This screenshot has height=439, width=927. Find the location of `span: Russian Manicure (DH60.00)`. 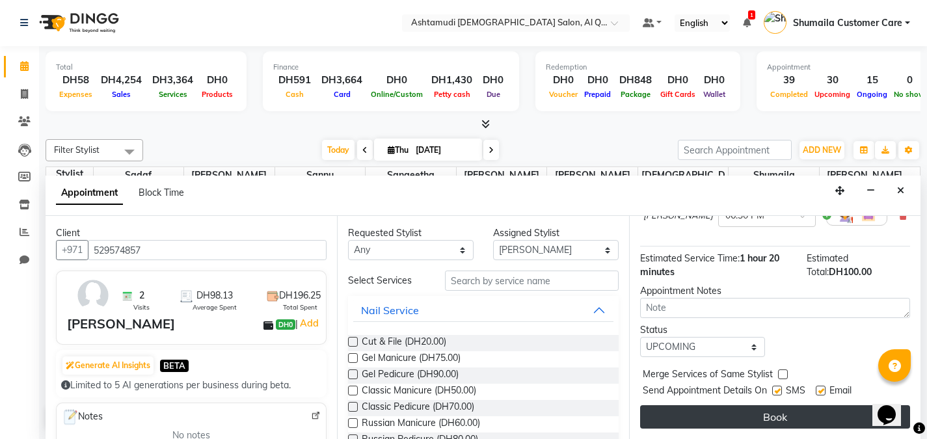

span: Russian Manicure (DH60.00) is located at coordinates (421, 424).